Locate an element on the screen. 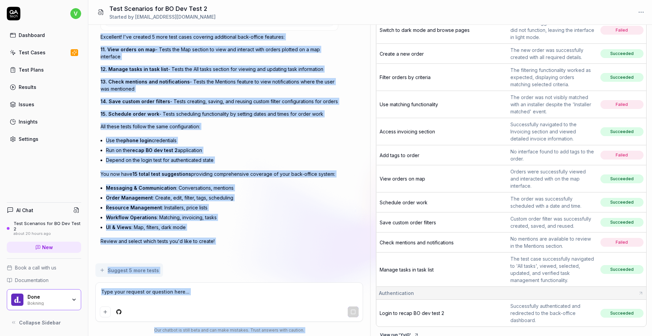 The image size is (652, 336). div: The new order was successfully created with all required details. is located at coordinates (553, 54).